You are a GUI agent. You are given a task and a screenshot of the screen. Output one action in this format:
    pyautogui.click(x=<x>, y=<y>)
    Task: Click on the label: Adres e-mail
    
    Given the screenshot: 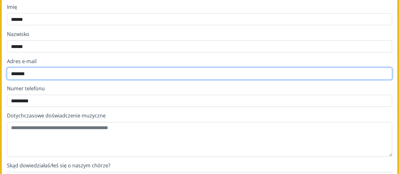 What is the action you would take?
    pyautogui.click(x=199, y=61)
    